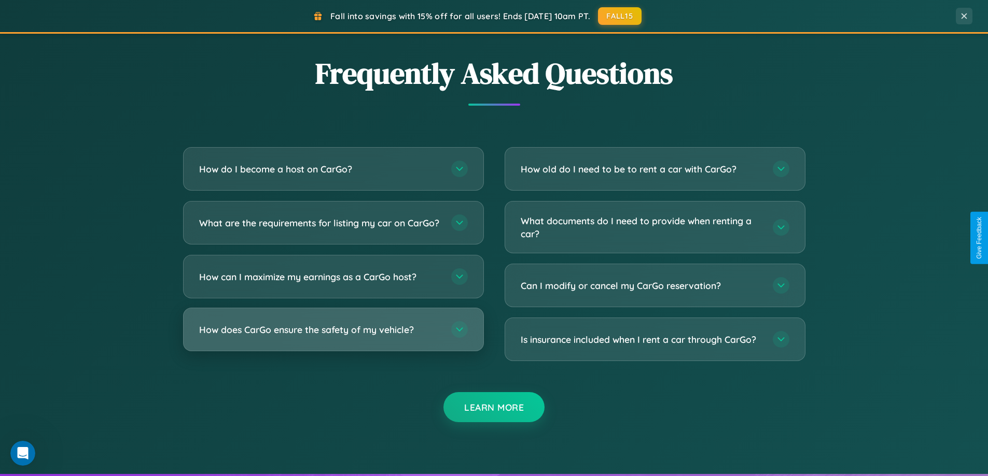 The width and height of the screenshot is (988, 476). Describe the element at coordinates (320, 169) in the screenshot. I see `h3: How do I become a host on CarGo?` at that location.